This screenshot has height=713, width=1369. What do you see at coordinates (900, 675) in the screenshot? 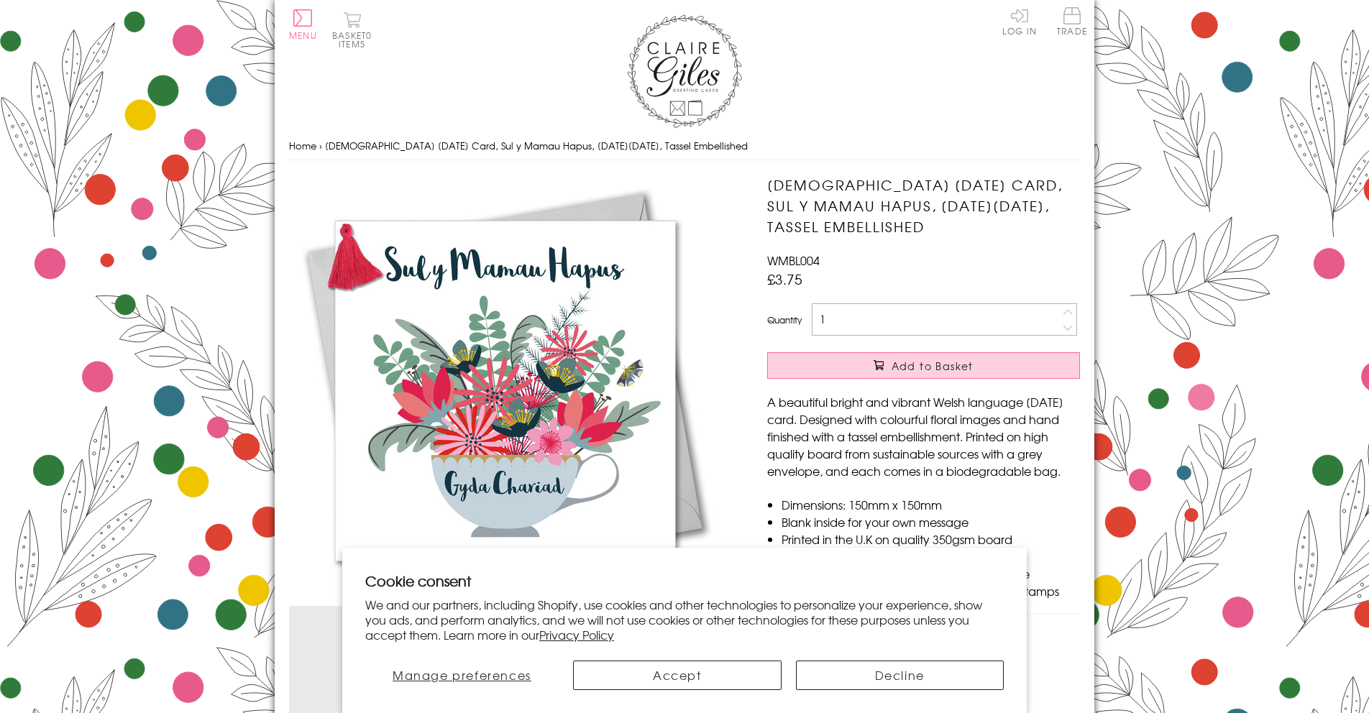
I see `button: Decline` at bounding box center [900, 675].